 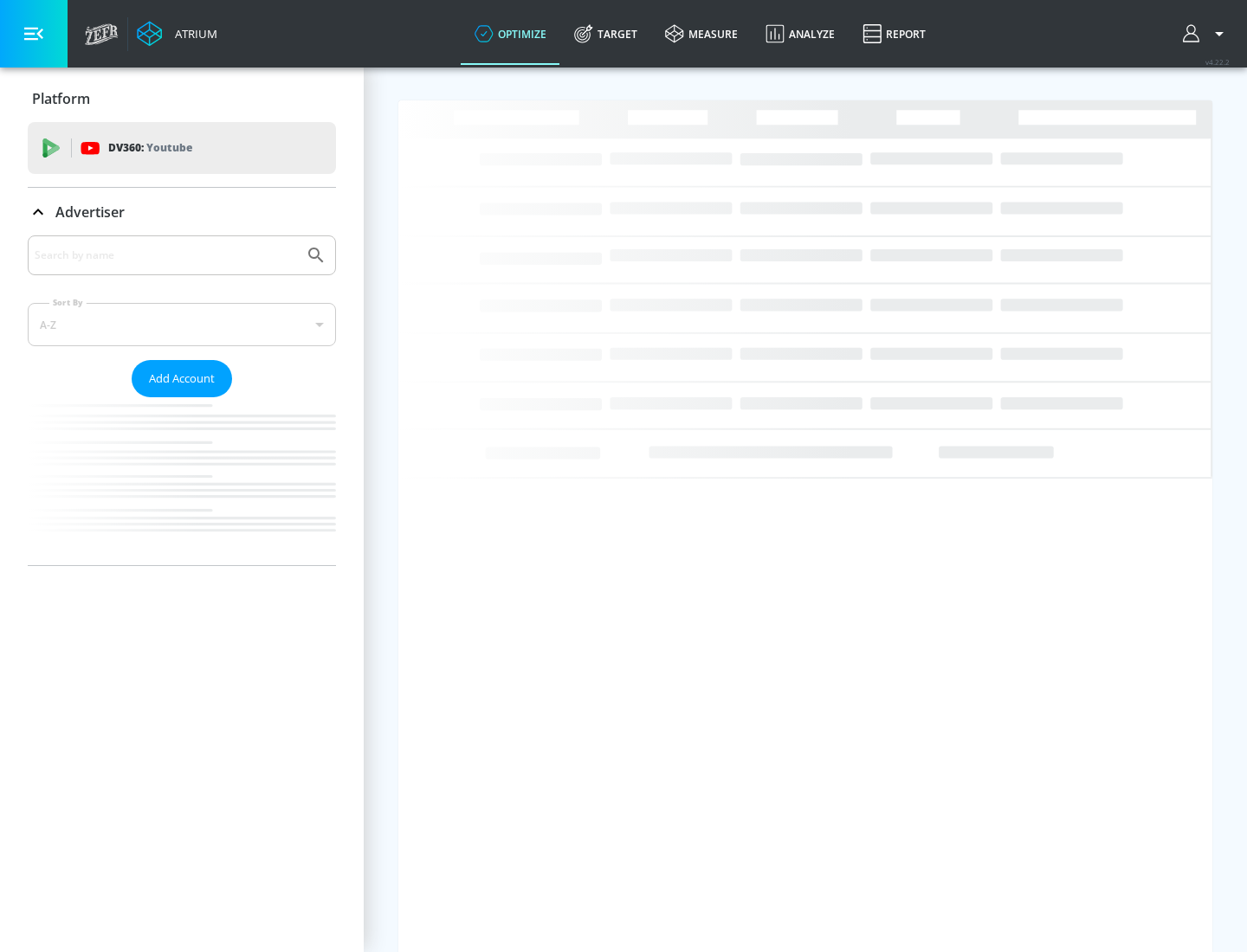 What do you see at coordinates (68, 302) in the screenshot?
I see `label: Sort By` at bounding box center [68, 302].